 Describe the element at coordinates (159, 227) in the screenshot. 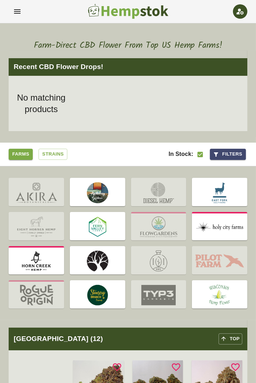

I see `img: FlowGardens` at that location.